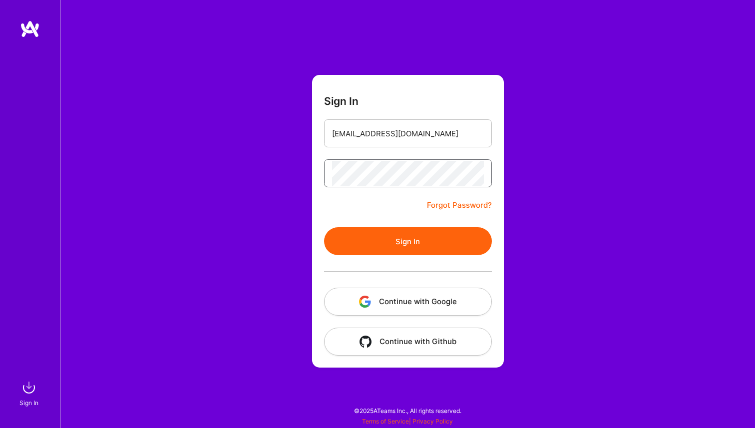 Image resolution: width=755 pixels, height=428 pixels. What do you see at coordinates (408, 133) in the screenshot?
I see `input: Email...` at bounding box center [408, 133].